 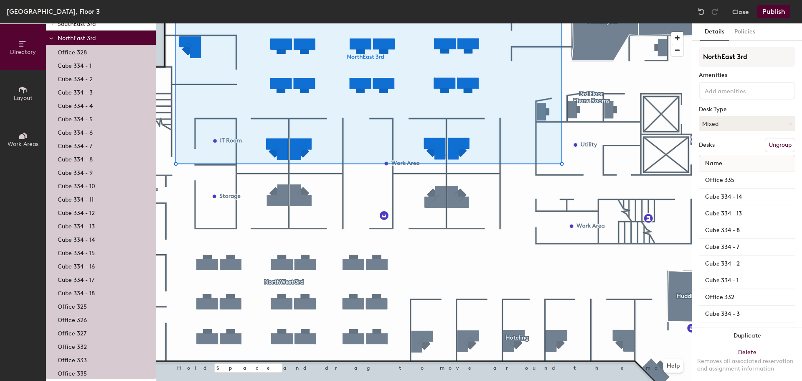 What do you see at coordinates (780, 145) in the screenshot?
I see `button: Ungroup` at bounding box center [780, 145].